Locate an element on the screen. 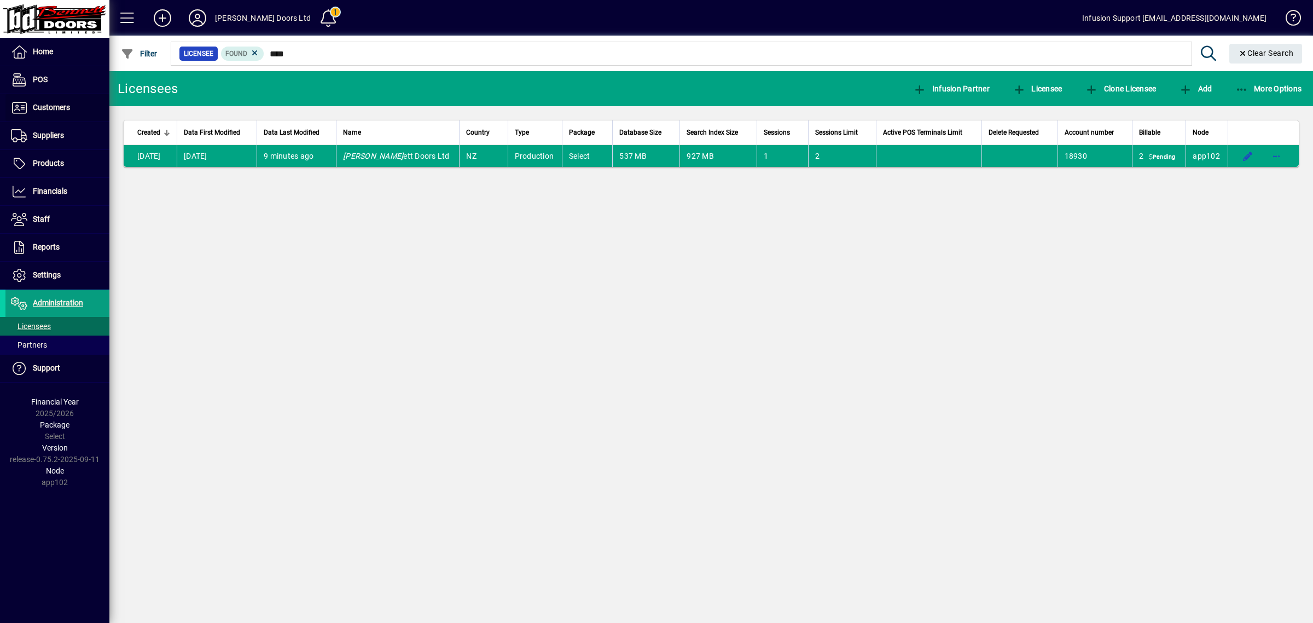 The height and width of the screenshot is (623, 1313). span: Customers is located at coordinates (51, 107).